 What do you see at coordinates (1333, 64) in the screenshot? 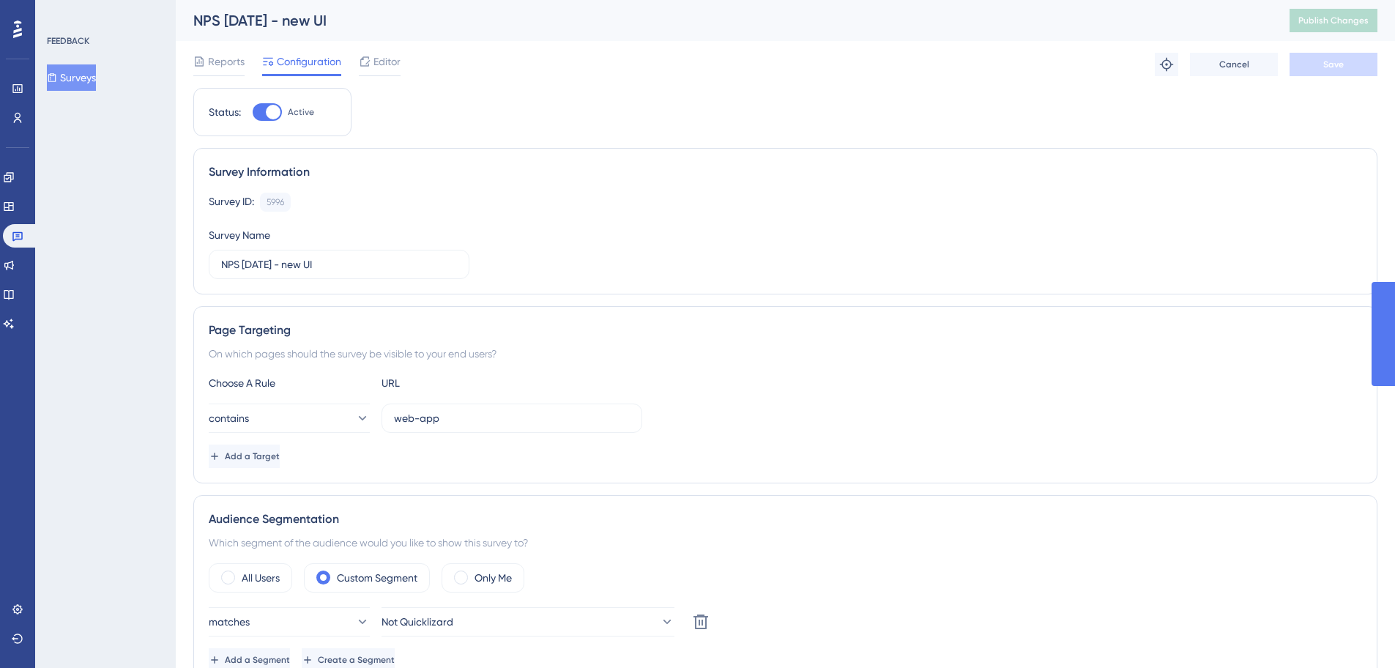
I see `span: Save` at bounding box center [1333, 64].